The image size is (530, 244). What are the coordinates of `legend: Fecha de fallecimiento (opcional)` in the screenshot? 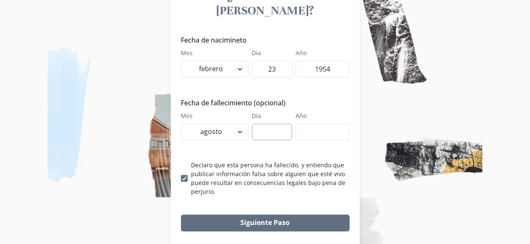 It's located at (263, 103).